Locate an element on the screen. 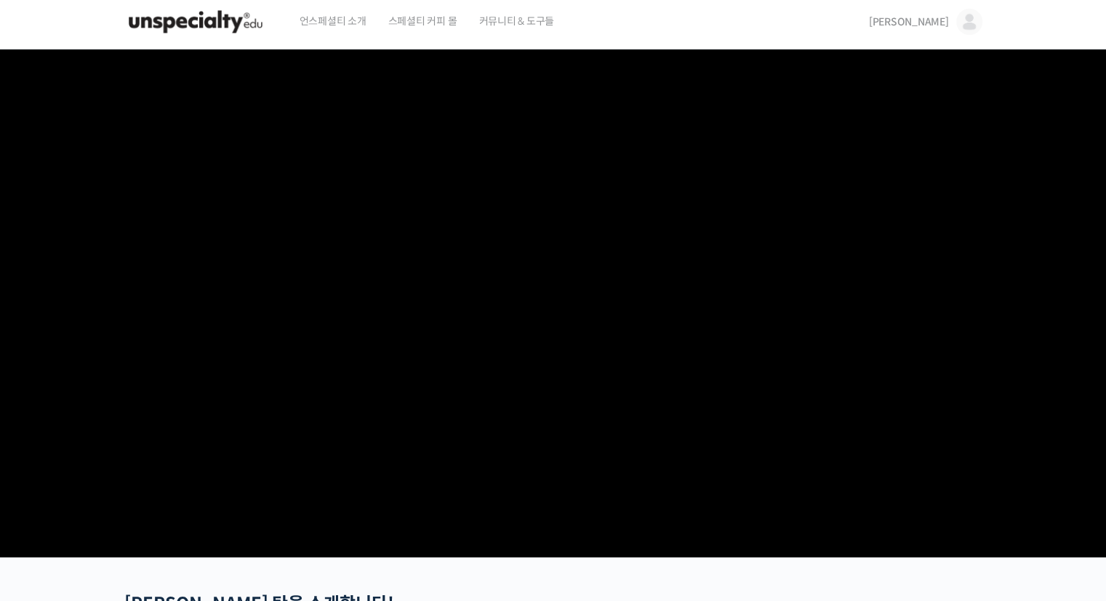  a: 설정 is located at coordinates (233, 479).